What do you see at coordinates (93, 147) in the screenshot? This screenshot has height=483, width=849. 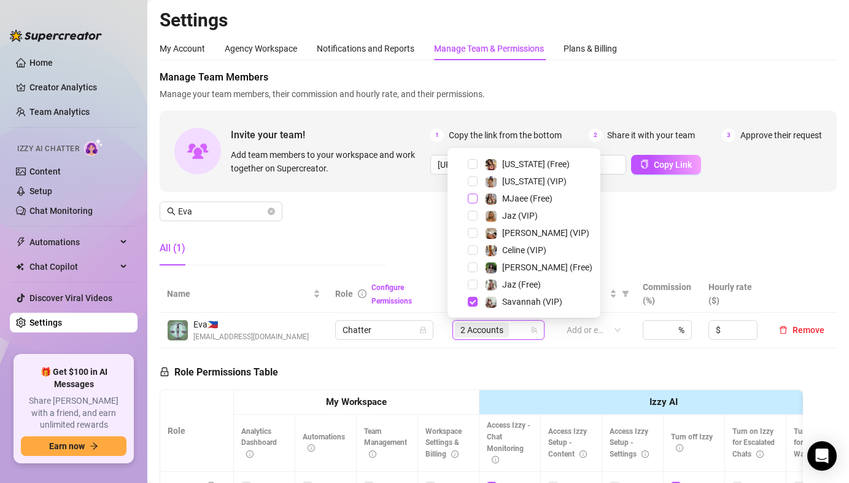 I see `img: AI Chatter` at bounding box center [93, 147].